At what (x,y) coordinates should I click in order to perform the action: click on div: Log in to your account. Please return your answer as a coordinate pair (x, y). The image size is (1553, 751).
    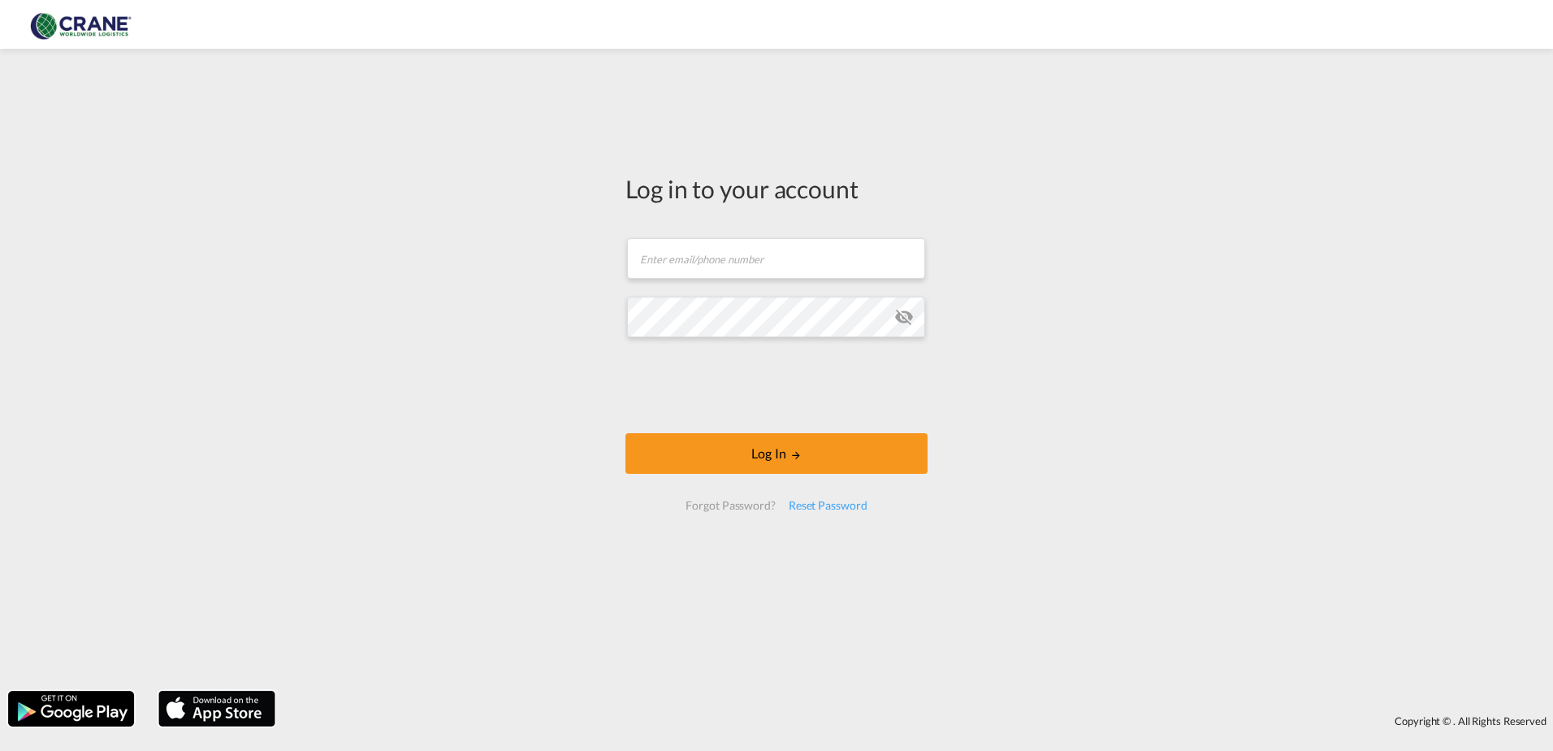
    Looking at the image, I should click on (777, 188).